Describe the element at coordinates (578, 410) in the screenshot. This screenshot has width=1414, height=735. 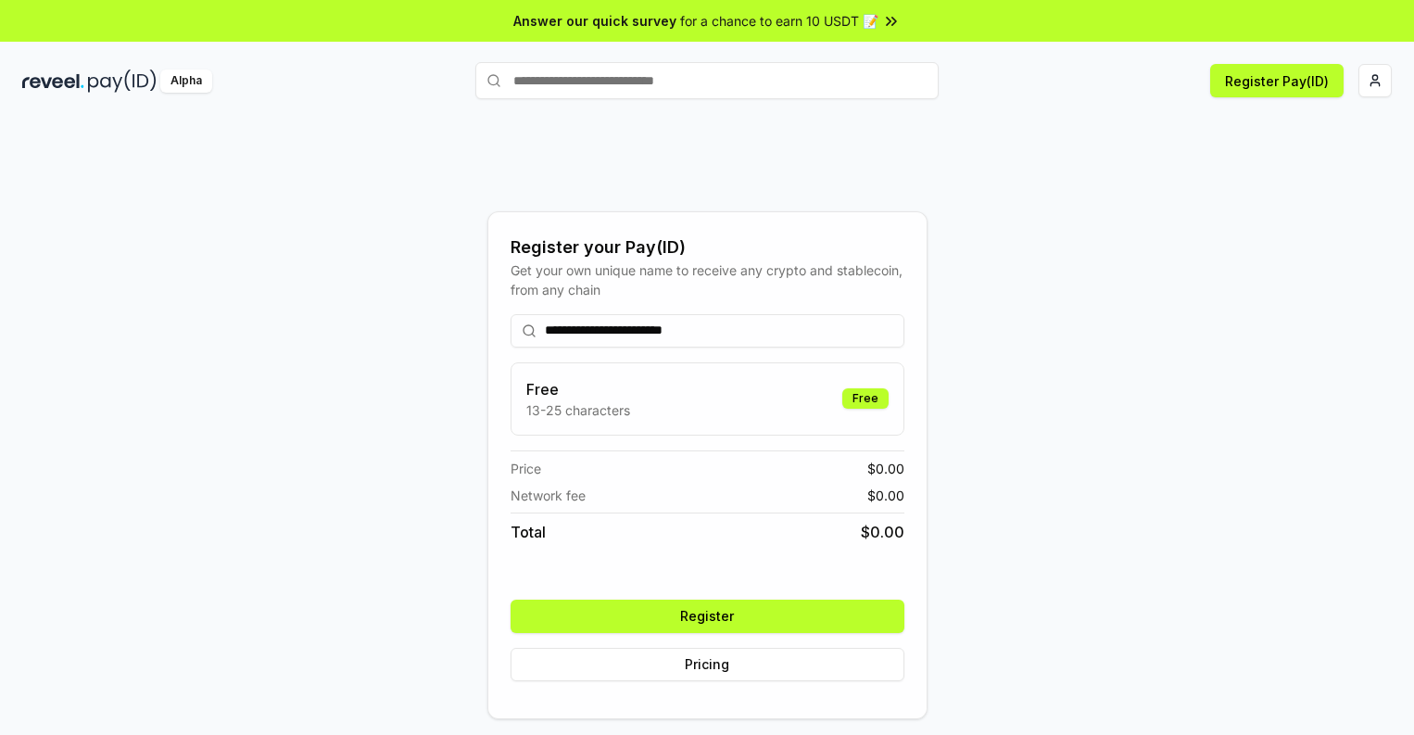
I see `p: 13-25 characters` at that location.